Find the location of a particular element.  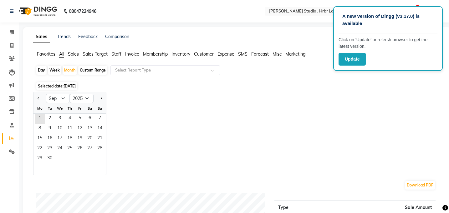

div: Saturday, September 6, 2025 is located at coordinates (90, 119).